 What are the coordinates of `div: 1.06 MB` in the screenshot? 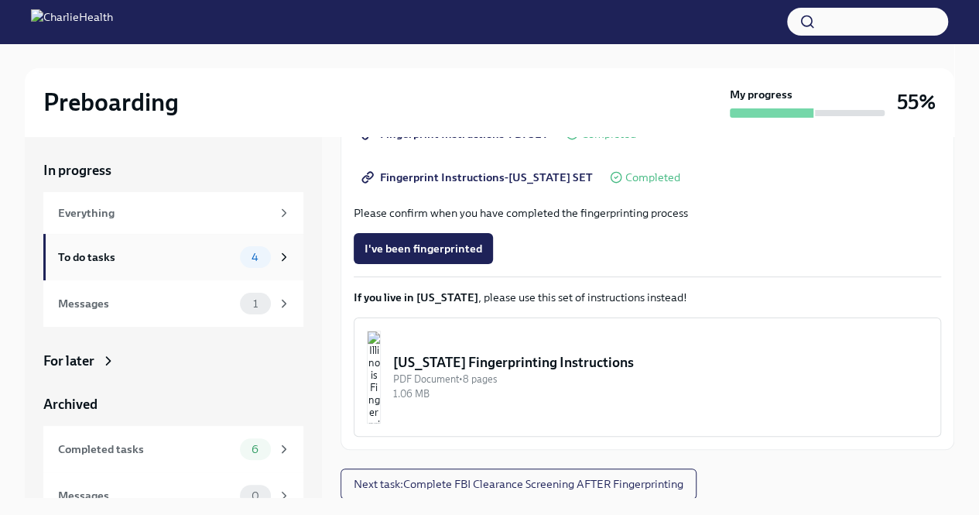 It's located at (660, 393).